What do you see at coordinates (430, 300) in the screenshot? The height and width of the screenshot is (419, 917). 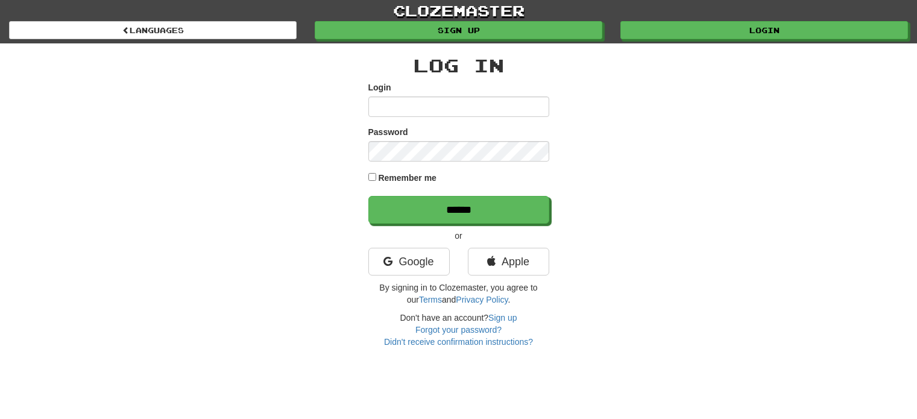 I see `a: Terms` at bounding box center [430, 300].